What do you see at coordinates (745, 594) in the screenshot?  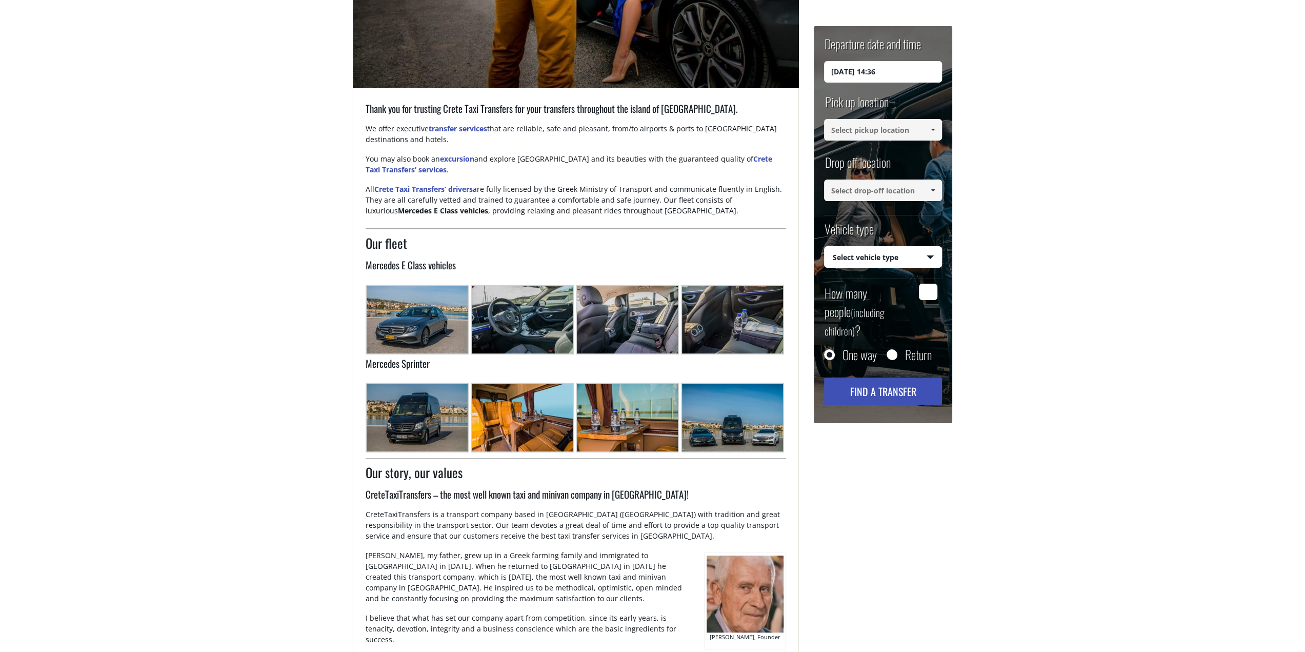 I see `img: Georgios Fragkiadakis, Founder` at bounding box center [745, 594].